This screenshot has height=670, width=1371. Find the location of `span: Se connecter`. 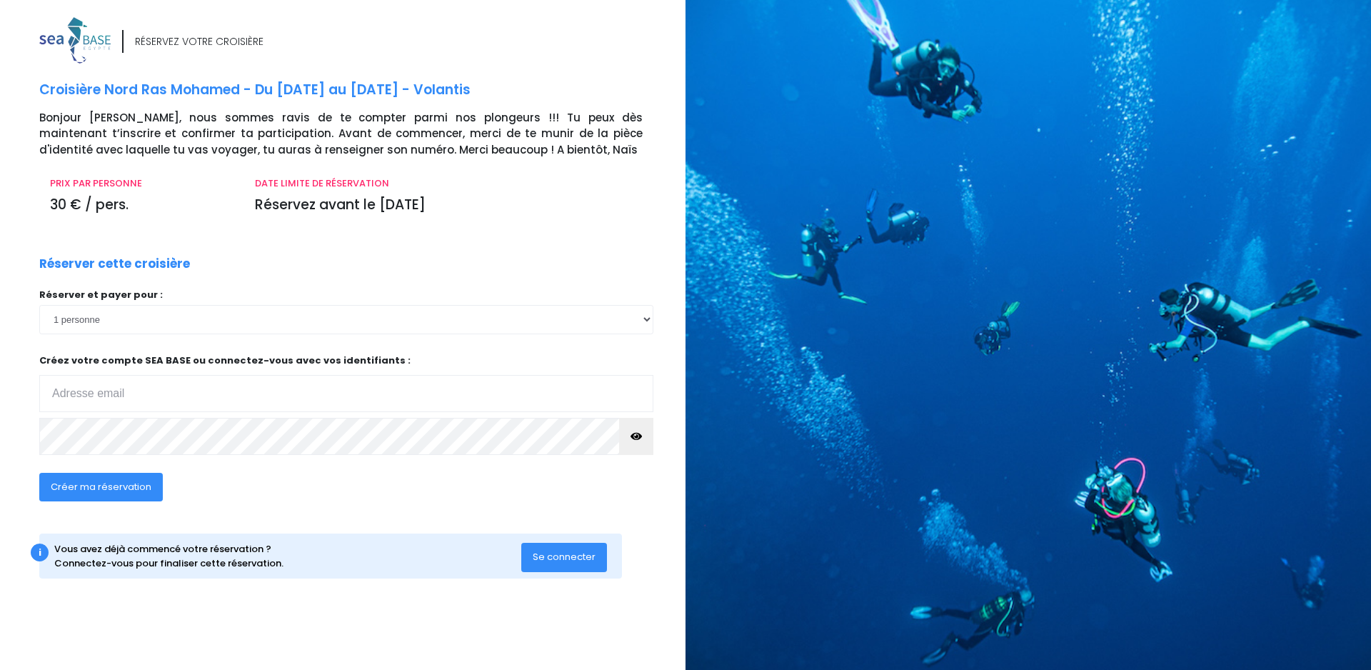

span: Se connecter is located at coordinates (564, 556).